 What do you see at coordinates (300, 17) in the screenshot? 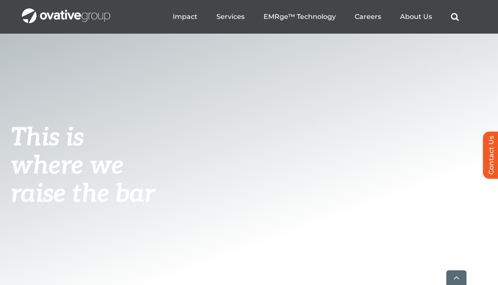
I see `a: EMRge™ Technology` at bounding box center [300, 17].